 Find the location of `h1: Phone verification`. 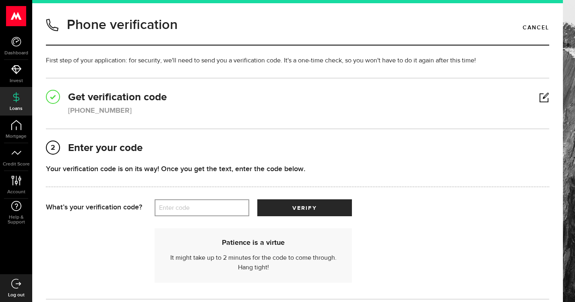

h1: Phone verification is located at coordinates (122, 25).